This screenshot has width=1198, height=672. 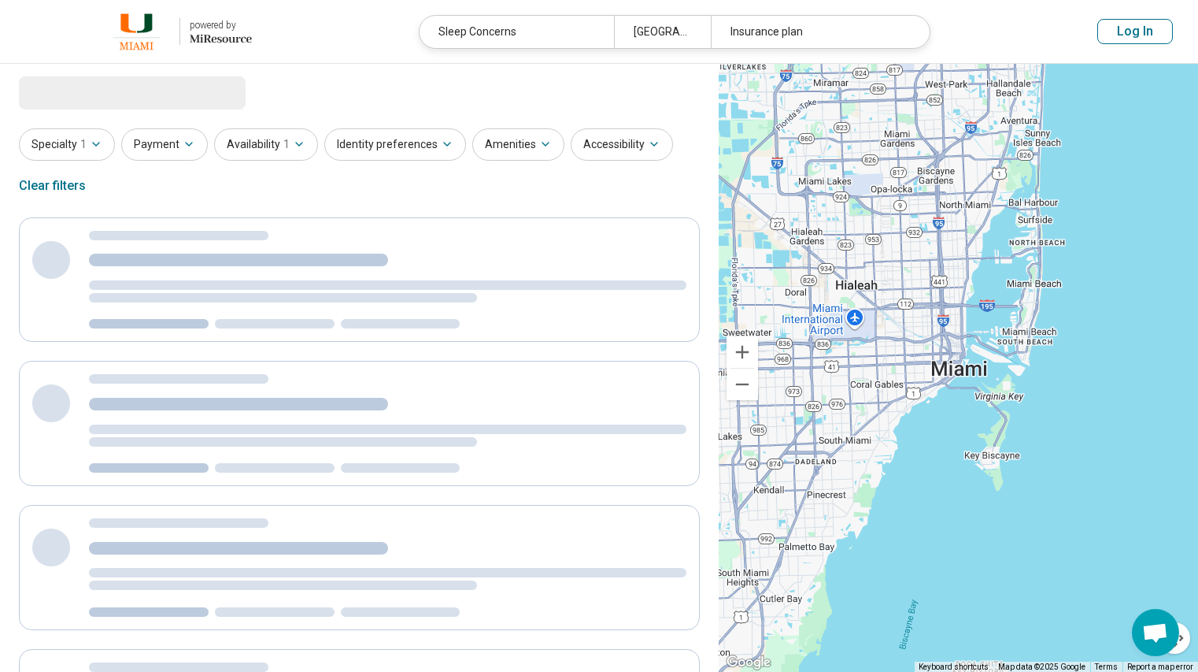 I want to click on button: Log In, so click(x=1135, y=31).